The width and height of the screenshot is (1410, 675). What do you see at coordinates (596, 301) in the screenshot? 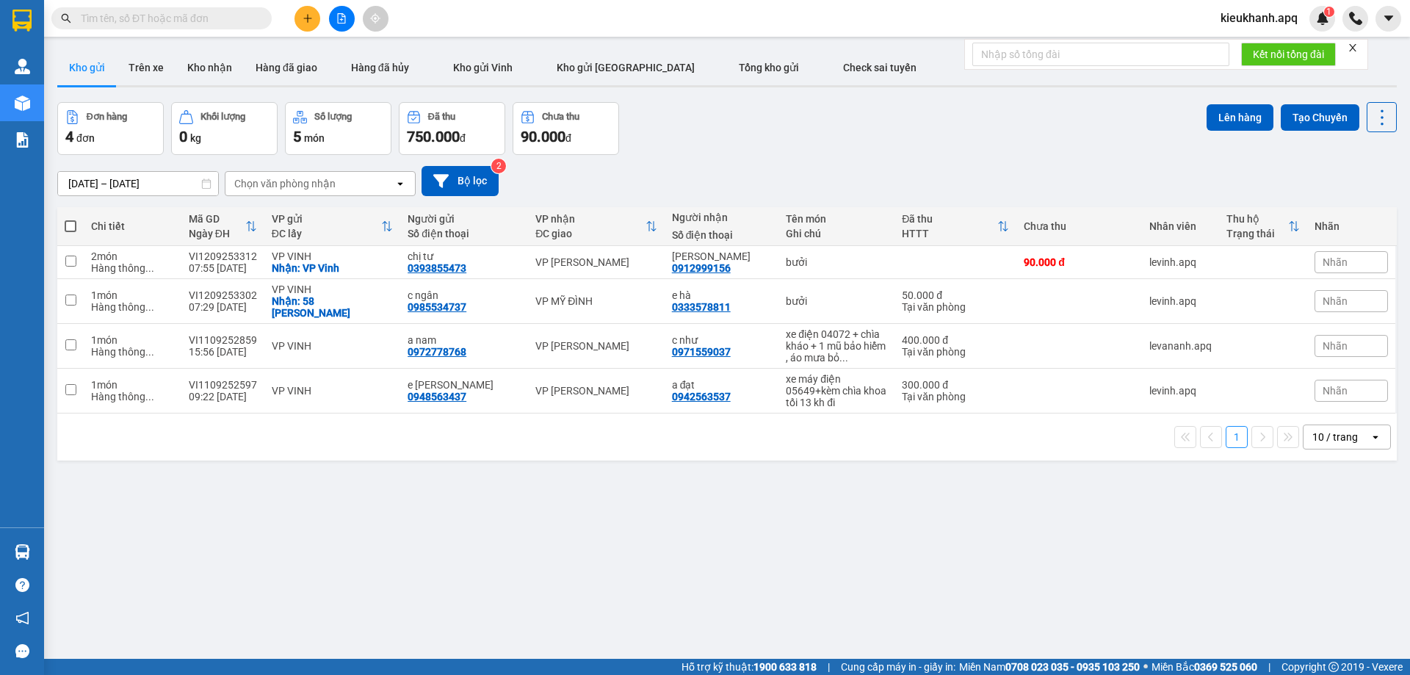
I see `div: VP MỸ ĐÌNH` at bounding box center [596, 301].